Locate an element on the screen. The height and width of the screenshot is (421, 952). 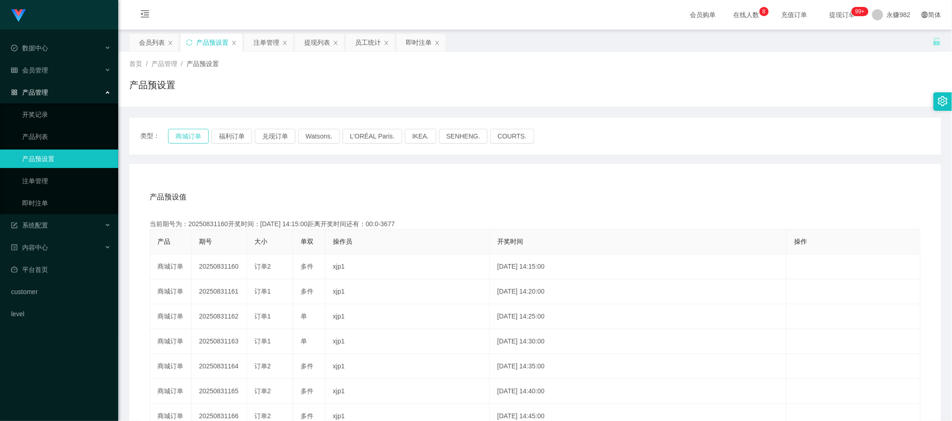
i: 图标: check-circle-o is located at coordinates (14, 48).